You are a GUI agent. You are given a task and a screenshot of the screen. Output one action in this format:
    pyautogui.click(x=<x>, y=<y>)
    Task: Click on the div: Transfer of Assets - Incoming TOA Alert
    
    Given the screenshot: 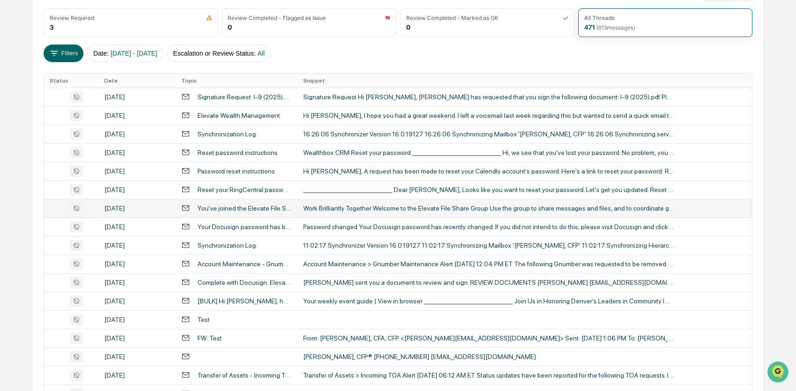 What is the action you would take?
    pyautogui.click(x=244, y=375)
    